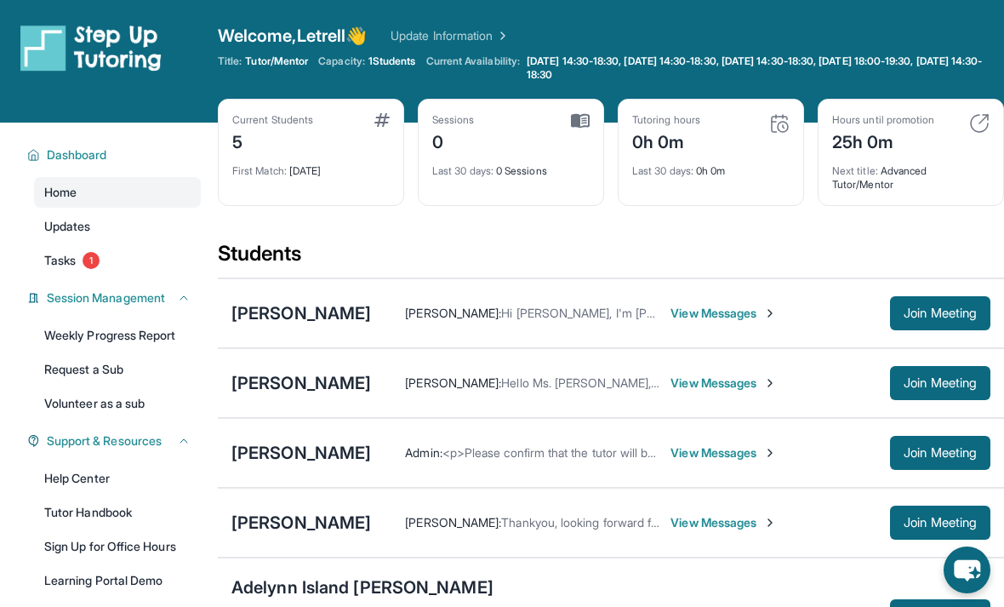  Describe the element at coordinates (341, 61) in the screenshot. I see `span: Capacity:` at that location.